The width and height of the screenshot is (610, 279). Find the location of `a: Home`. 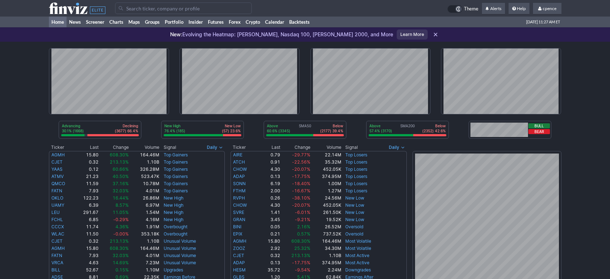

a: Home is located at coordinates (58, 22).